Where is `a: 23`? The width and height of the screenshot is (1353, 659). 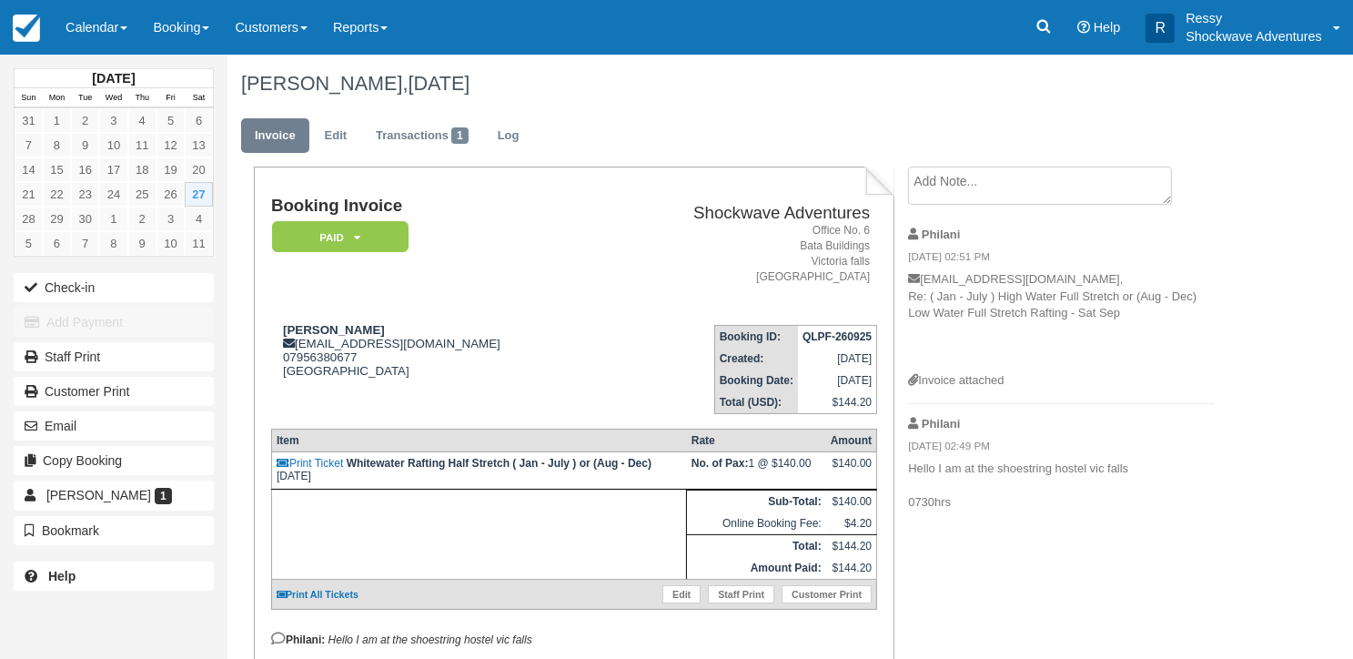 a: 23 is located at coordinates (85, 194).